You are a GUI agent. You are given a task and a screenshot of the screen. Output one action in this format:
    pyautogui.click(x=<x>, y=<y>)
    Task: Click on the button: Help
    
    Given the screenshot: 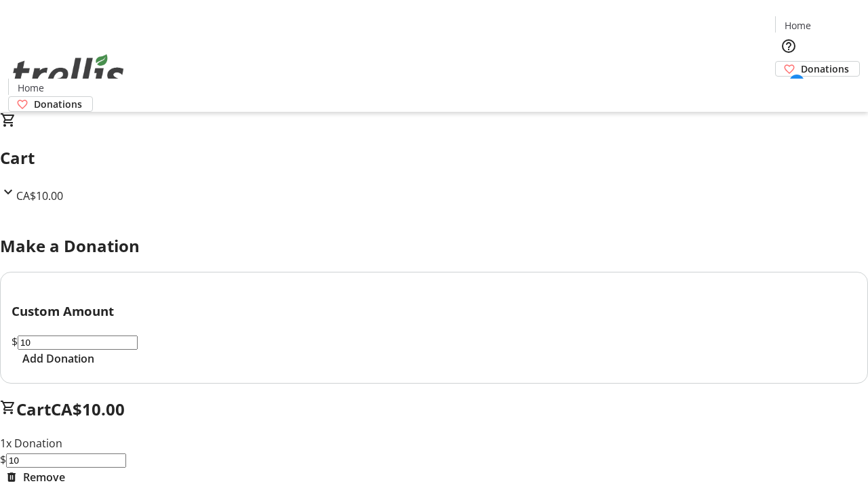 What is the action you would take?
    pyautogui.click(x=789, y=46)
    